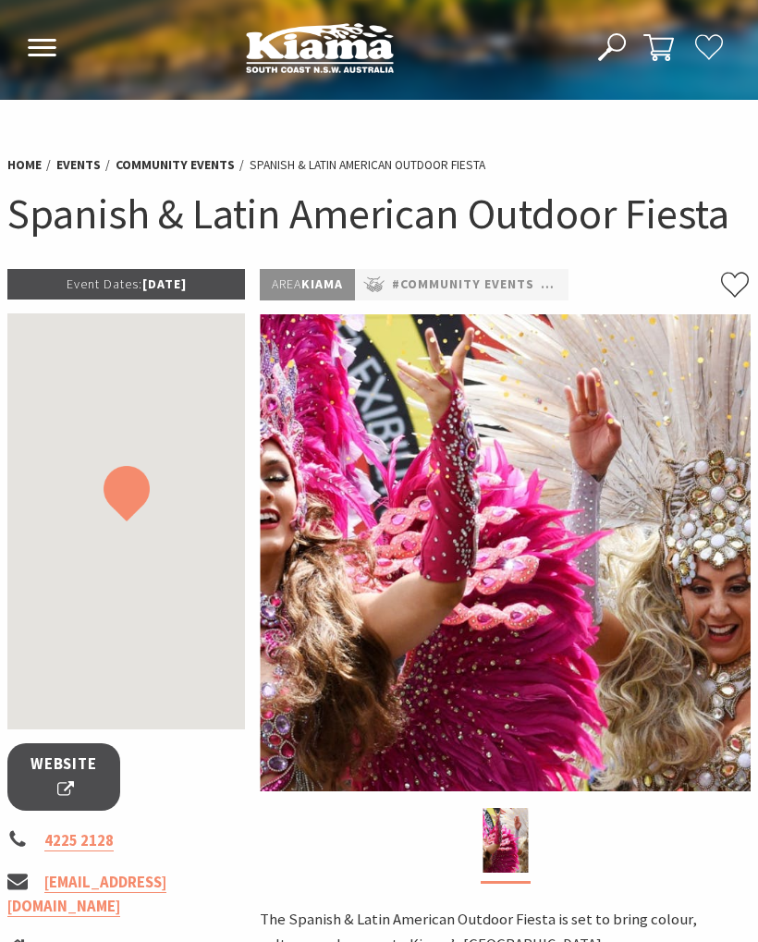  Describe the element at coordinates (79, 841) in the screenshot. I see `a: 4225 2128` at that location.